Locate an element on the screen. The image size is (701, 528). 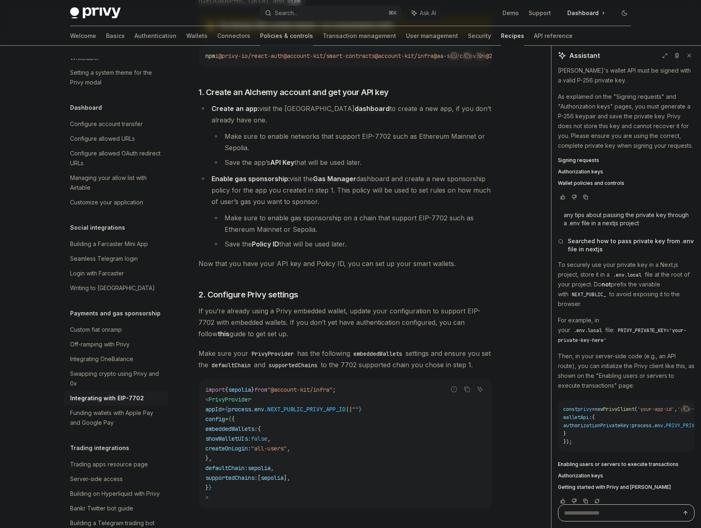
span: supportedChains: is located at coordinates (232, 478).